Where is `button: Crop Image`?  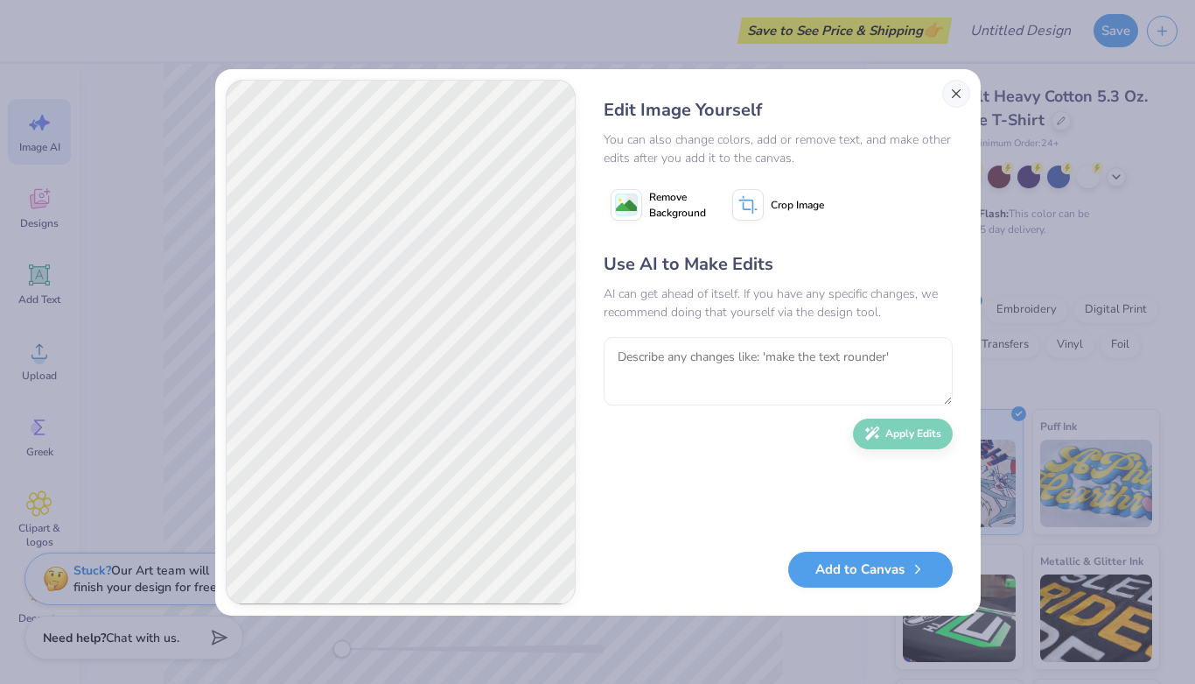
button: Crop Image is located at coordinates (780, 205).